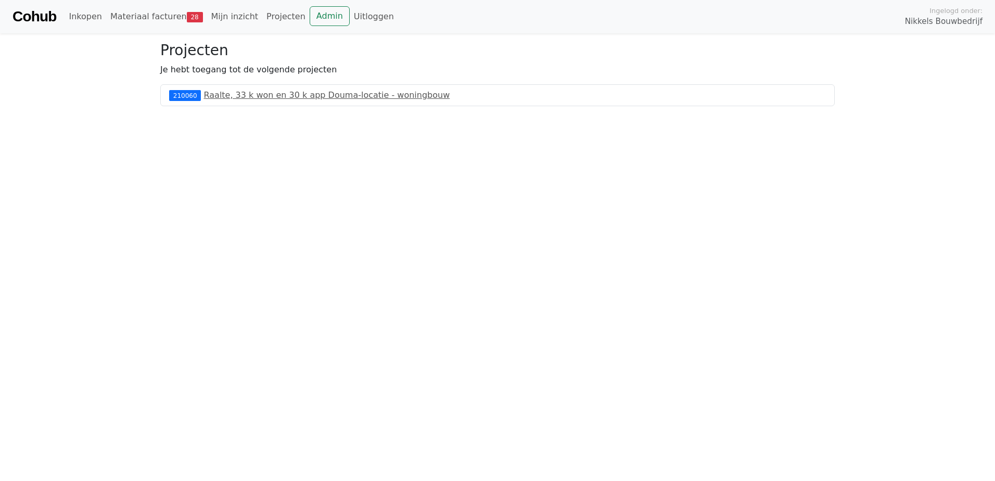  I want to click on a: Uitloggen, so click(374, 17).